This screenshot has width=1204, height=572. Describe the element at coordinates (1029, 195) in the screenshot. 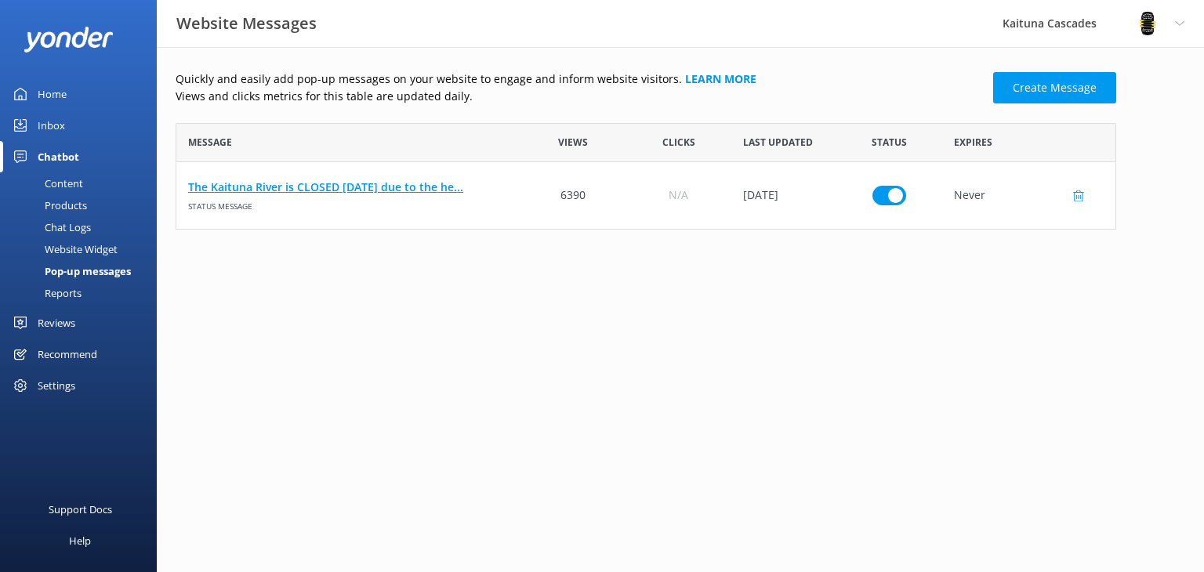

I see `div: Never` at that location.